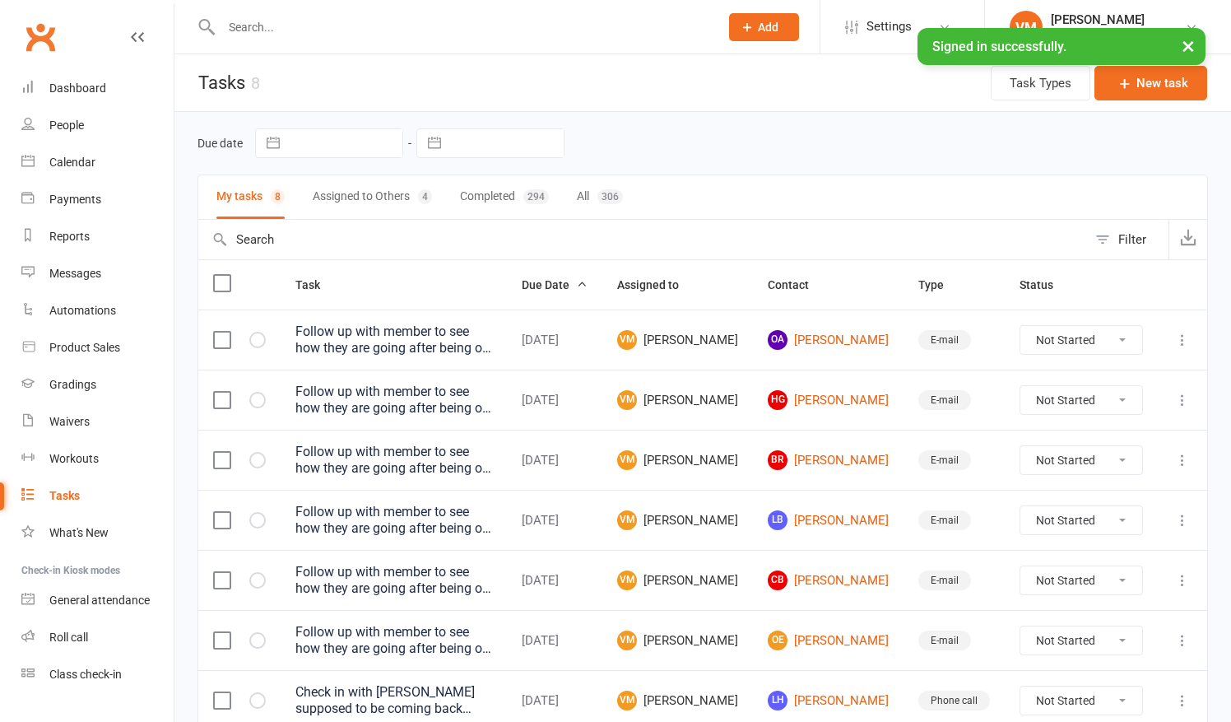  I want to click on a: Automations, so click(97, 310).